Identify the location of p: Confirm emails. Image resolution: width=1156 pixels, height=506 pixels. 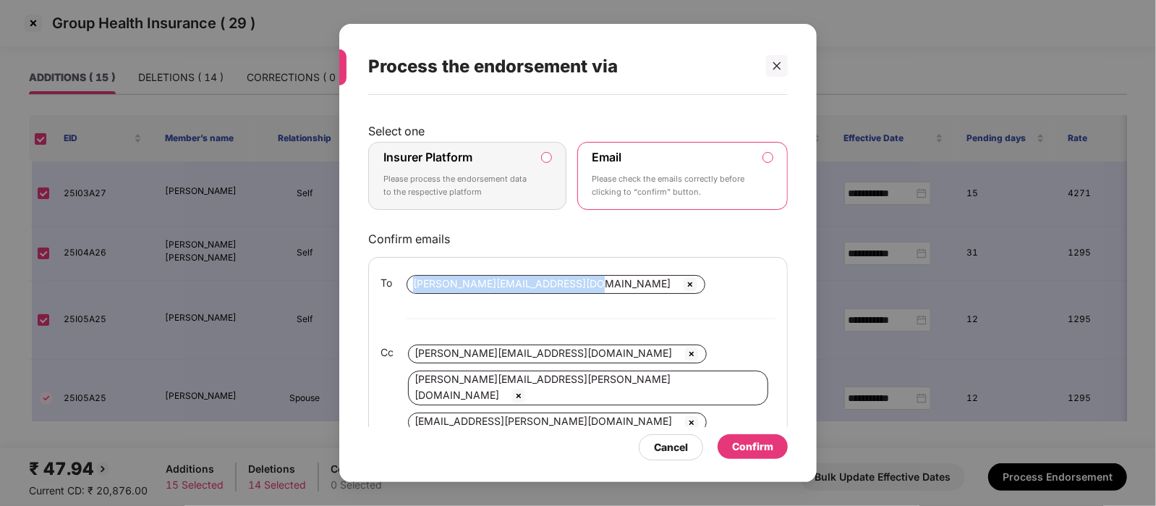
(578, 239).